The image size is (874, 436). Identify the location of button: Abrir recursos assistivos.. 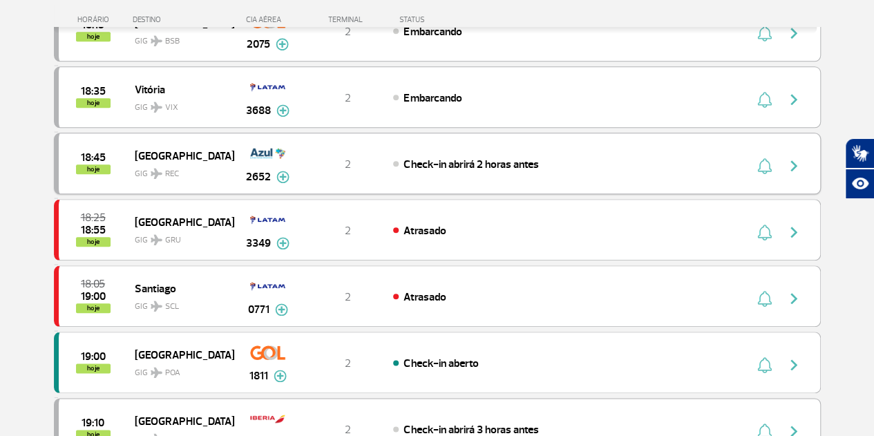
(860, 184).